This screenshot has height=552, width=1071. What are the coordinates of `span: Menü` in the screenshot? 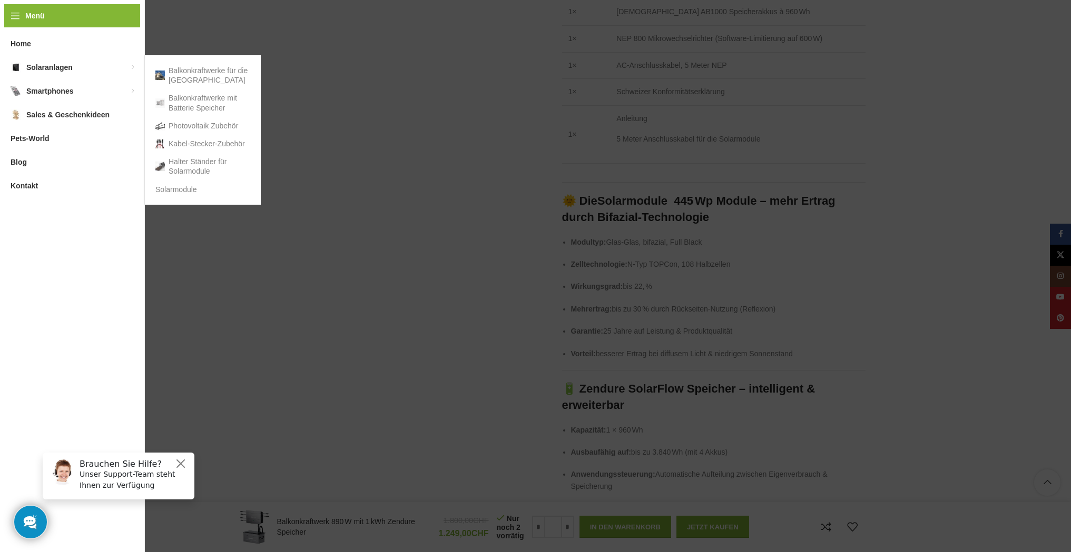 It's located at (35, 16).